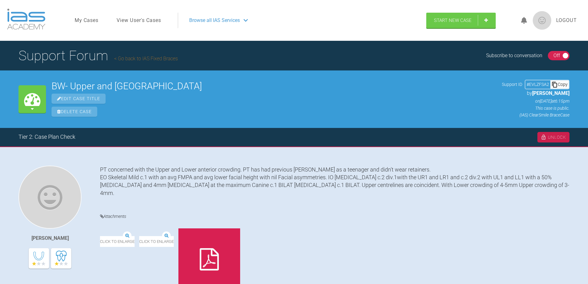 Image resolution: width=588 pixels, height=284 pixels. What do you see at coordinates (50, 197) in the screenshot?
I see `img: Azffar Din` at bounding box center [50, 197].